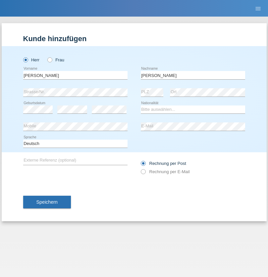 The image size is (268, 277). What do you see at coordinates (134, 38) in the screenshot?
I see `h1: Kunde hinzufügen` at bounding box center [134, 38].